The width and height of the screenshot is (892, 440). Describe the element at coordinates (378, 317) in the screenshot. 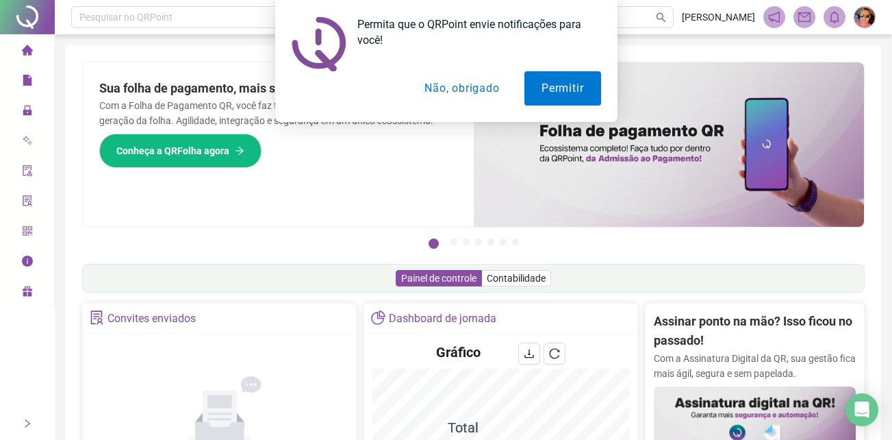

I see `span: pie-chart` at that location.